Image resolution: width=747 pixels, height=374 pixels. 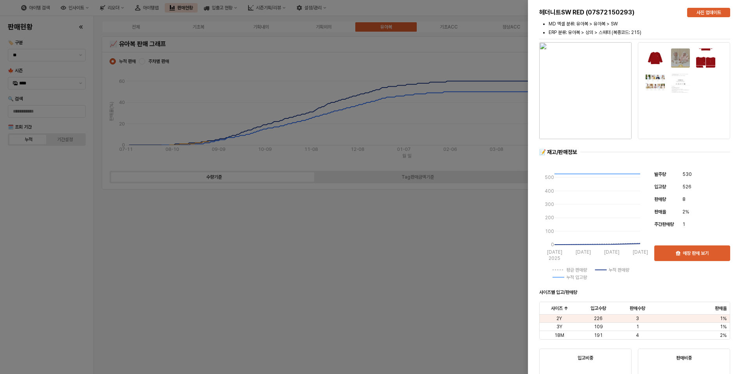 I want to click on strong: 입고비중, so click(x=585, y=358).